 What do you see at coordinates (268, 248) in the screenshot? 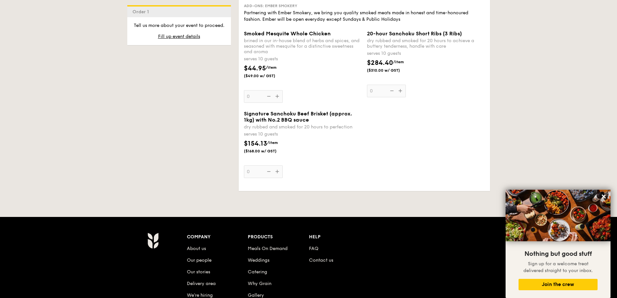
I see `a: Meals On Demand` at bounding box center [268, 248].